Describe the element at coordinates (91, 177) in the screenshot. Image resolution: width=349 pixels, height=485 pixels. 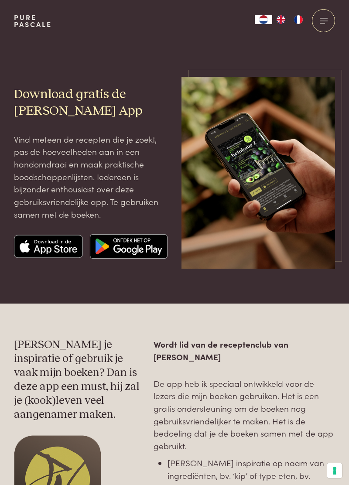
I see `p: Vind meteen de recepten die je zoekt, pas de hoeveelheden aan in een handomdraai en maak praktisc...` at that location.